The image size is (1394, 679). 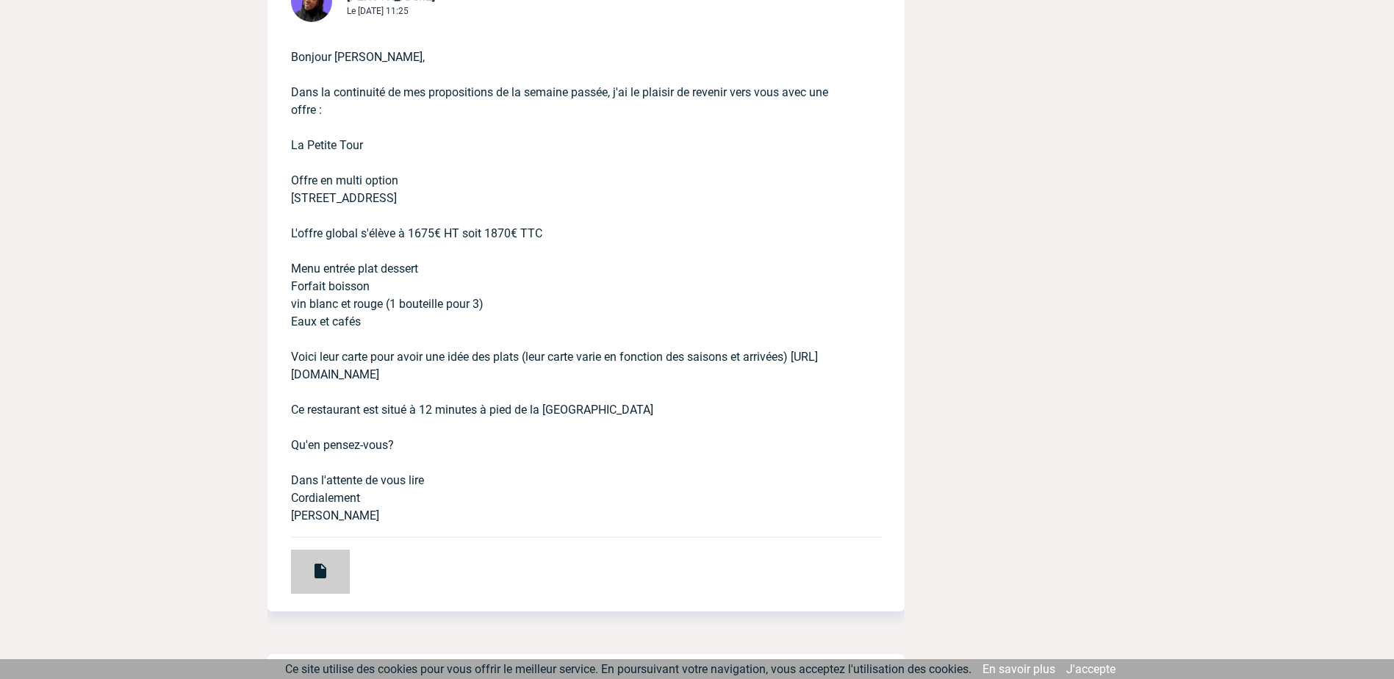 What do you see at coordinates (628, 669) in the screenshot?
I see `span: Ce site utilise des cookies pour vous offrir le meilleur service. En poursuivant votre navigation...` at bounding box center [628, 669].